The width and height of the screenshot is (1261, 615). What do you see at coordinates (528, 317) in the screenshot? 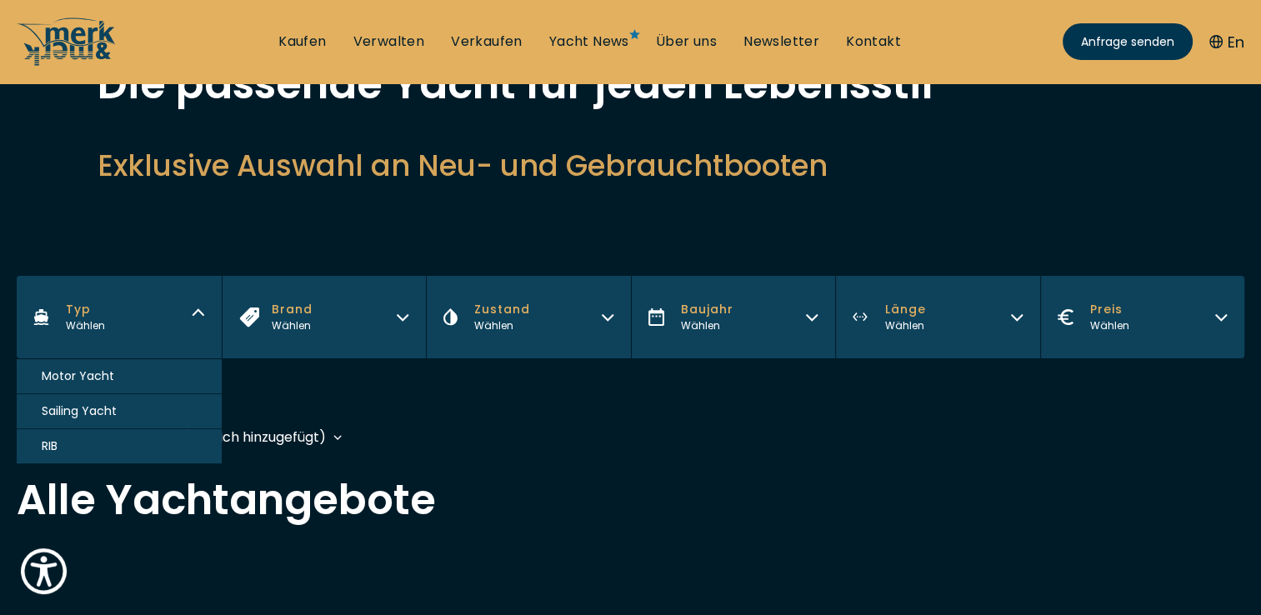
I see `button: ZustandWählen` at bounding box center [528, 317].